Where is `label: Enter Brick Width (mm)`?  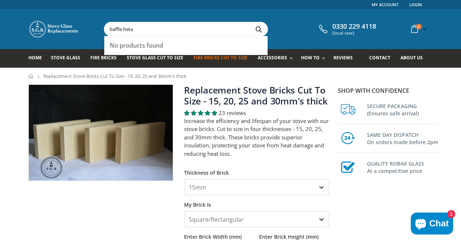
label: Enter Brick Width (mm) is located at coordinates (219, 234).